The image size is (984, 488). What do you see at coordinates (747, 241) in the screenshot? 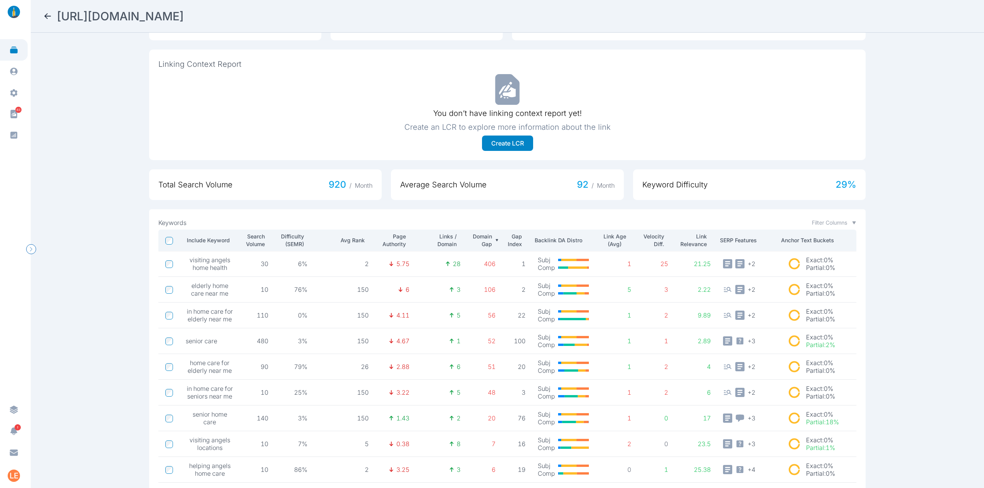
I see `p: SERP Features` at bounding box center [747, 241].